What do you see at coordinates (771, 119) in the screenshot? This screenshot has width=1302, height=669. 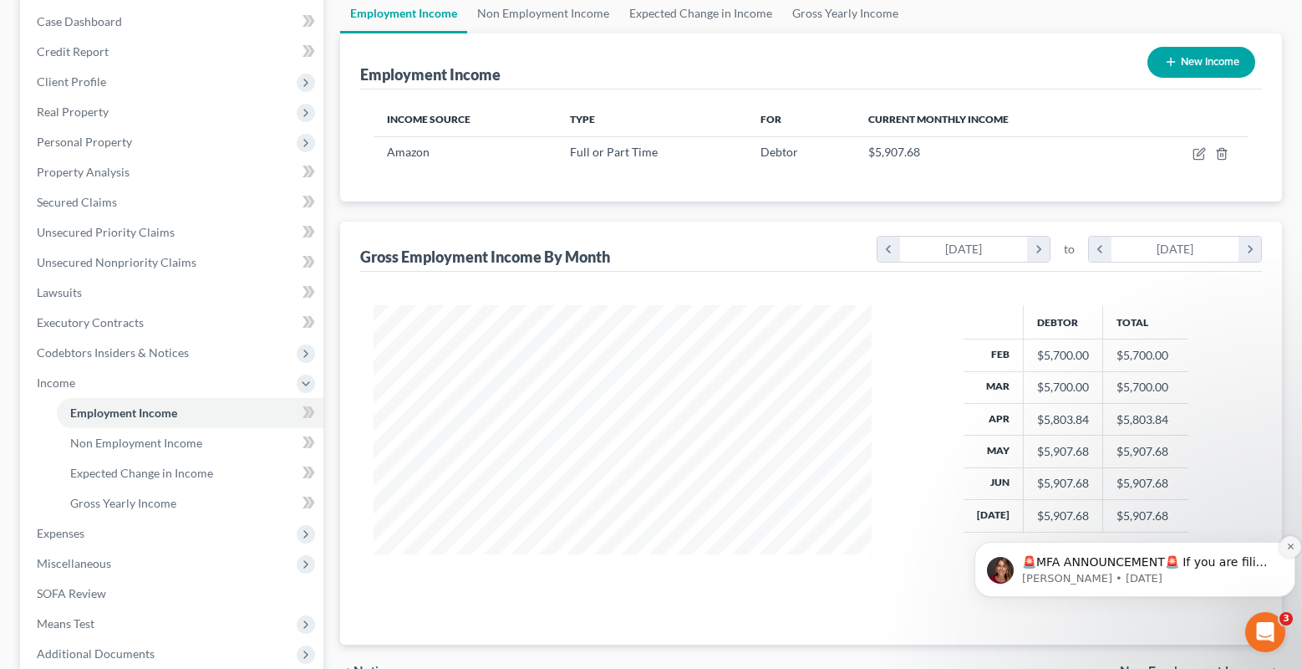 I see `span: For` at bounding box center [771, 119].